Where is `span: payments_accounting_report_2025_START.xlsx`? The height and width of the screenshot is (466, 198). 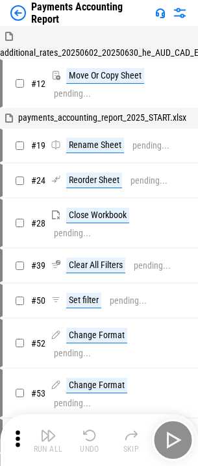
span: payments_accounting_report_2025_START.xlsx is located at coordinates (102, 117).